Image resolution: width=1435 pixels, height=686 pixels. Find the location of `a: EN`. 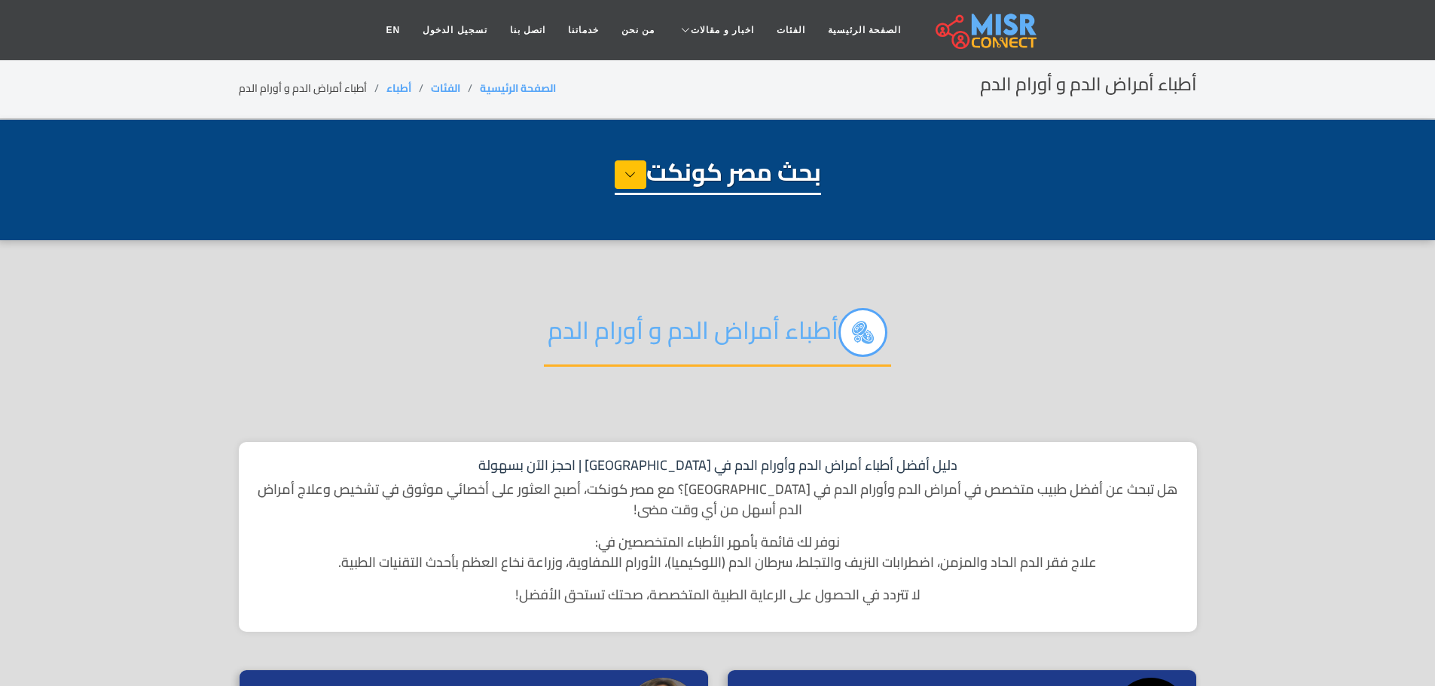

a: EN is located at coordinates (393, 30).